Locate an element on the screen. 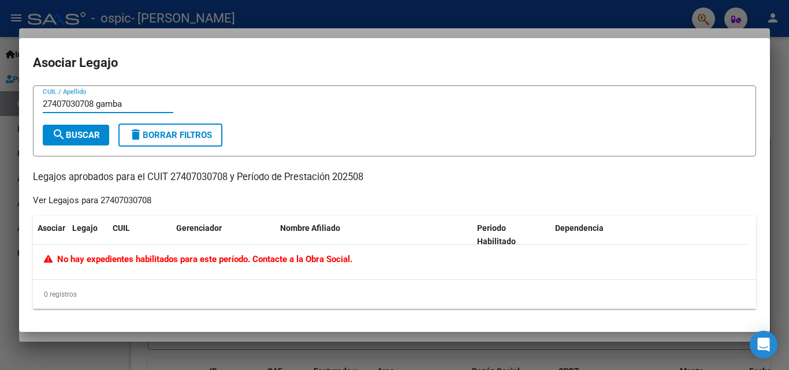 This screenshot has height=370, width=789. span: Dependencia is located at coordinates (579, 228).